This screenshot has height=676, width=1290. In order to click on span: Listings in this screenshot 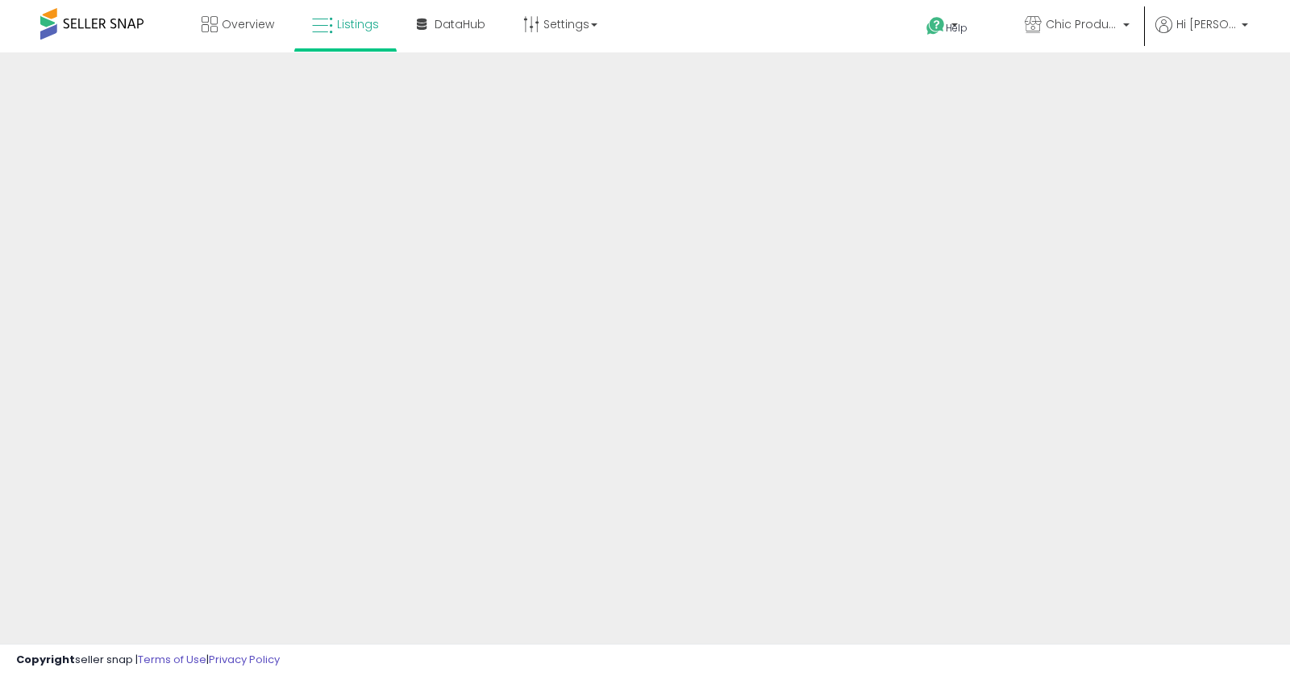, I will do `click(358, 24)`.